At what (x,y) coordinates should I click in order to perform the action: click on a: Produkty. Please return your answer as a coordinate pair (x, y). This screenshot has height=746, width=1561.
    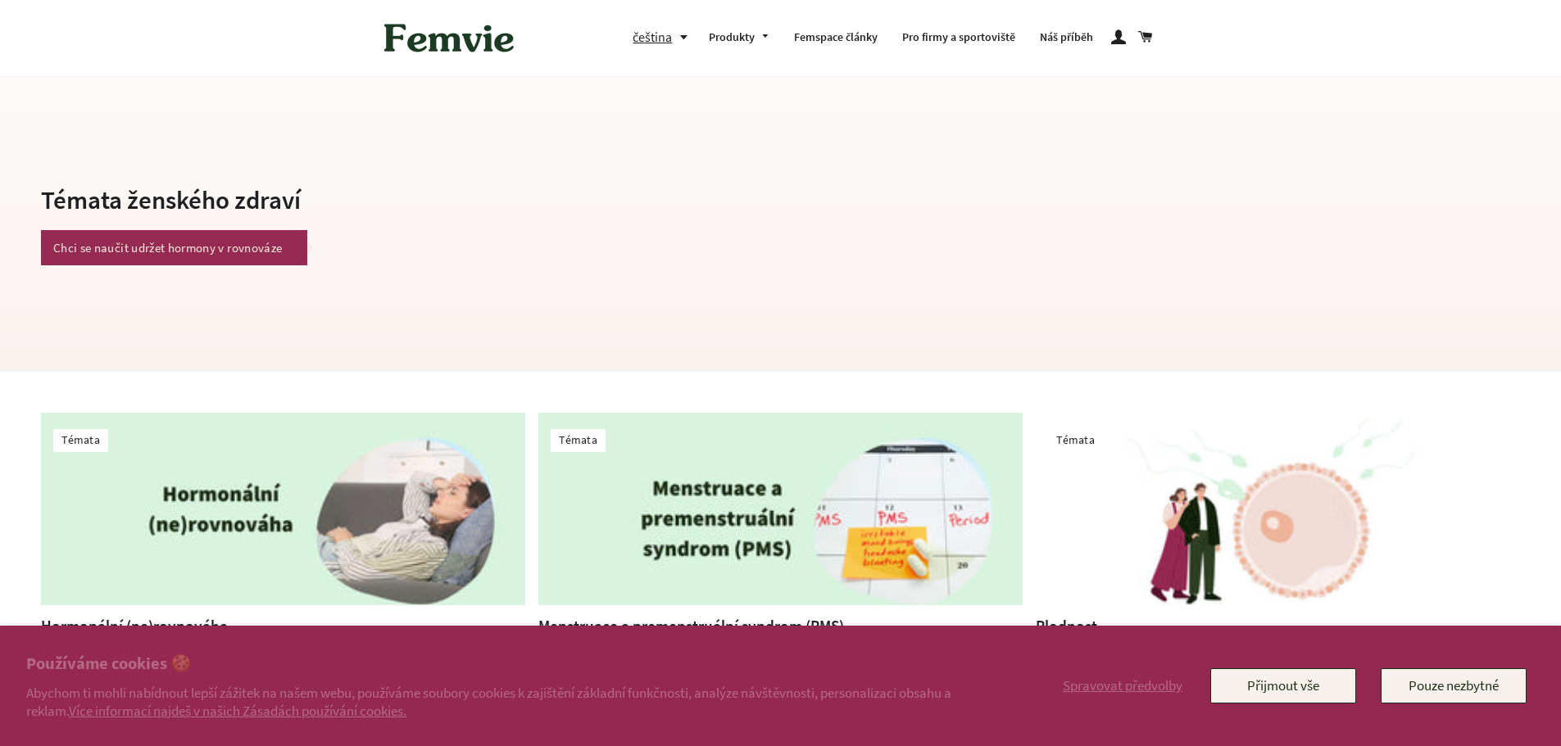
    Looking at the image, I should click on (739, 38).